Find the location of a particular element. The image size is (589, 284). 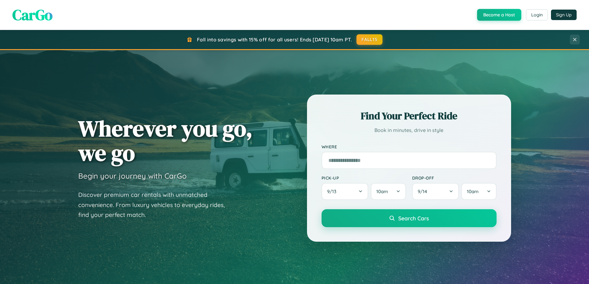

button: Login is located at coordinates (537, 15).